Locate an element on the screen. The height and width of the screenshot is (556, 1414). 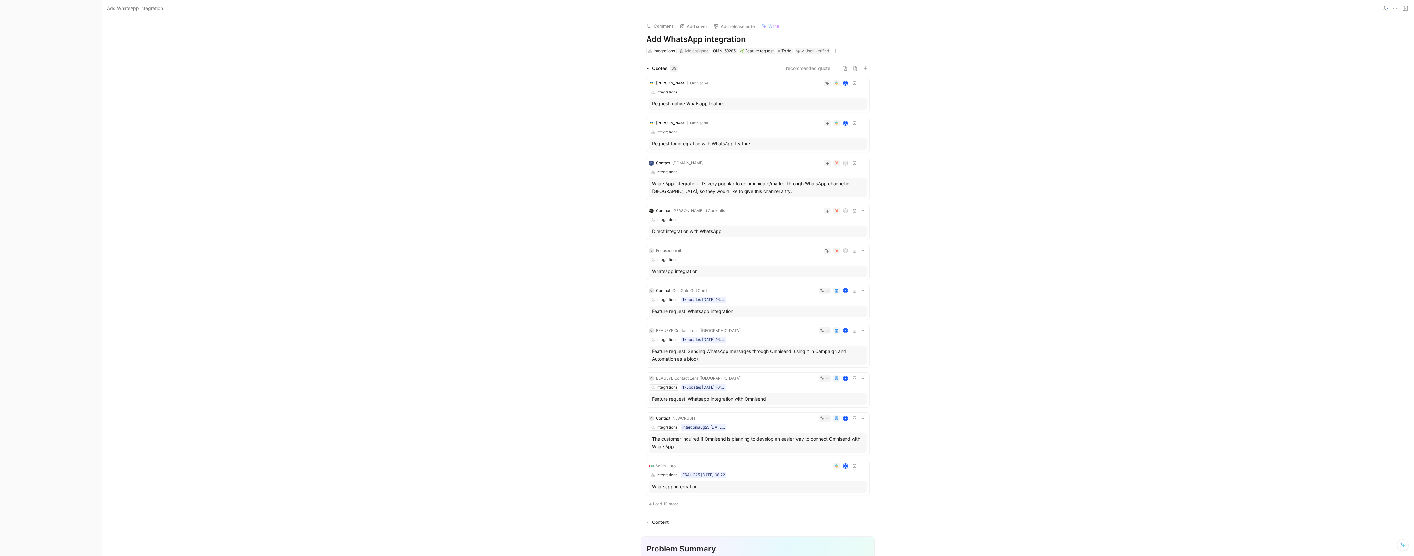
div: Quotes is located at coordinates (665, 68).